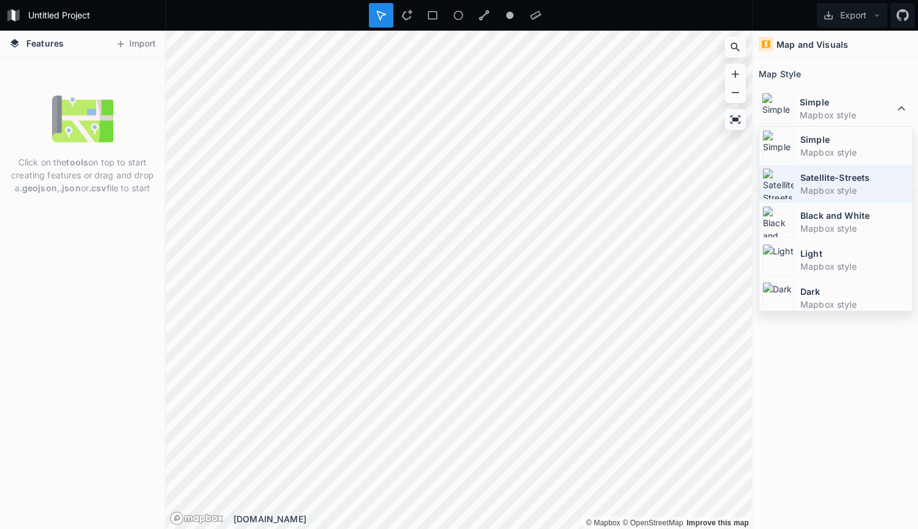 This screenshot has height=529, width=918. What do you see at coordinates (778, 184) in the screenshot?
I see `img: Satellite-Streets` at bounding box center [778, 184].